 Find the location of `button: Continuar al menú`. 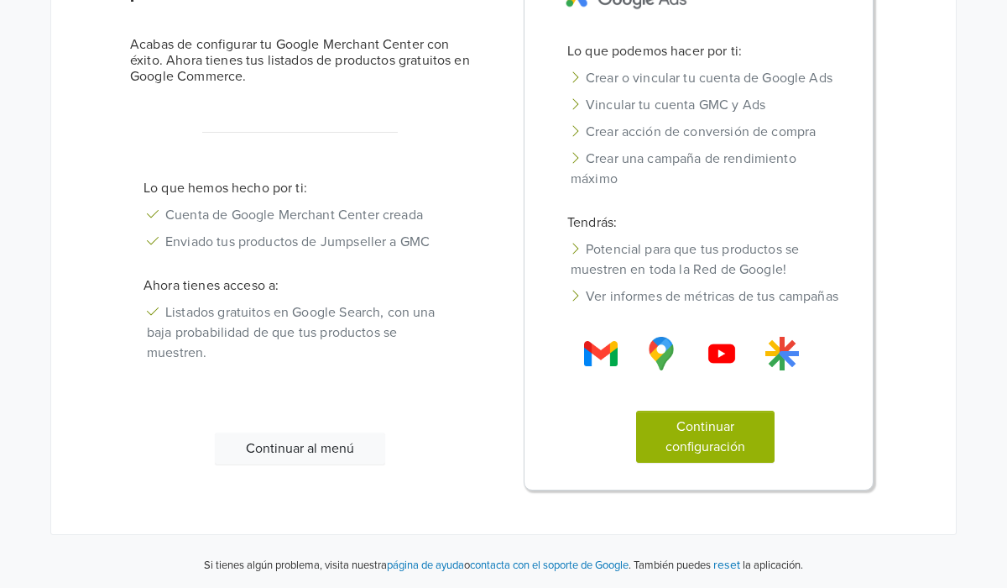

button: Continuar al menú is located at coordinates (300, 448).